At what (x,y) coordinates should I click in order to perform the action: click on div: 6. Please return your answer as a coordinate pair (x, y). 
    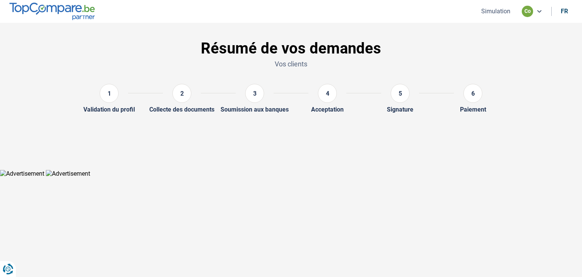
    Looking at the image, I should click on (473, 93).